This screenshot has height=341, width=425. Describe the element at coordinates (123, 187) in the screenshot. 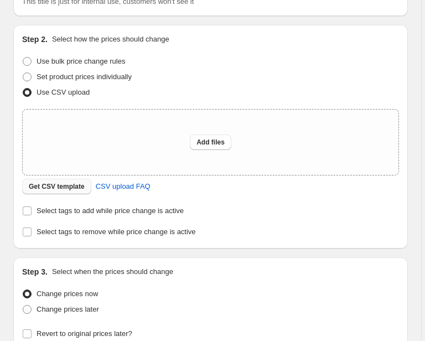

I see `a: CSV upload FAQ` at that location.